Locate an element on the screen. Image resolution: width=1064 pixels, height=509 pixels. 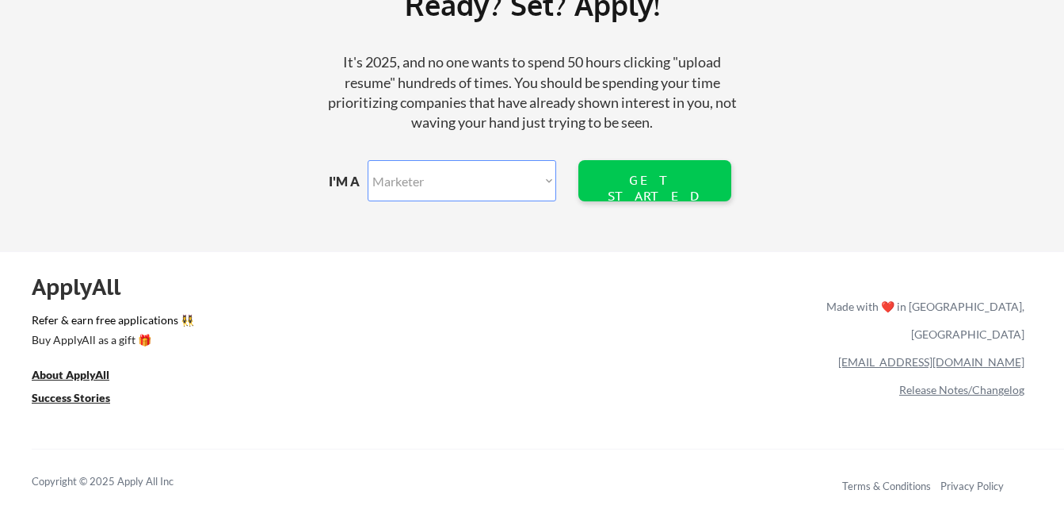
div: It's 2025, and no one wants to spend 50 hours clicking "upload resume" hundreds of times. You sho... is located at coordinates (532, 92).